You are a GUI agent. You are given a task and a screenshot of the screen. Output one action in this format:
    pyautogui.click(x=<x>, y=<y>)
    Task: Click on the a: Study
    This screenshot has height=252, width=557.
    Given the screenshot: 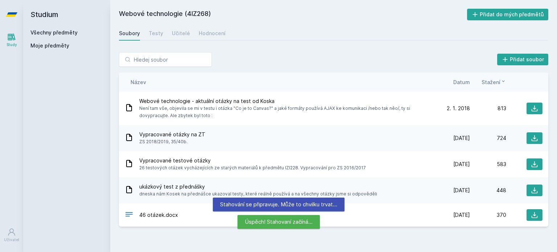 What is the action you would take?
    pyautogui.click(x=12, y=40)
    